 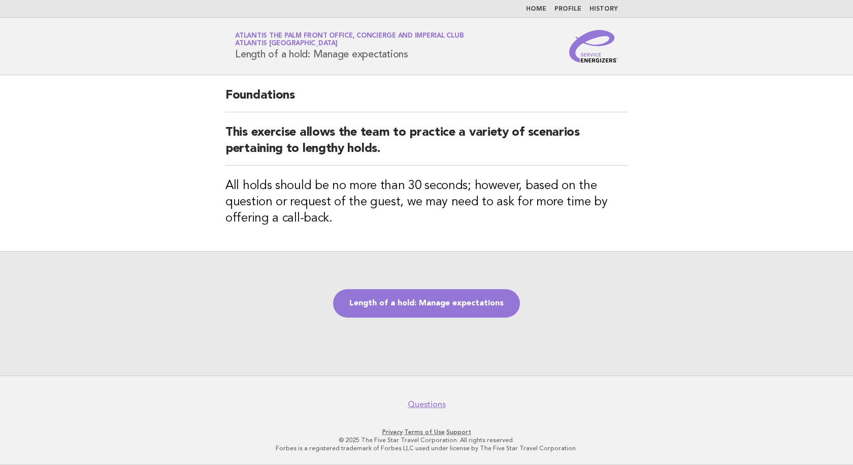 What do you see at coordinates (594, 46) in the screenshot?
I see `img: Service Energizers` at bounding box center [594, 46].